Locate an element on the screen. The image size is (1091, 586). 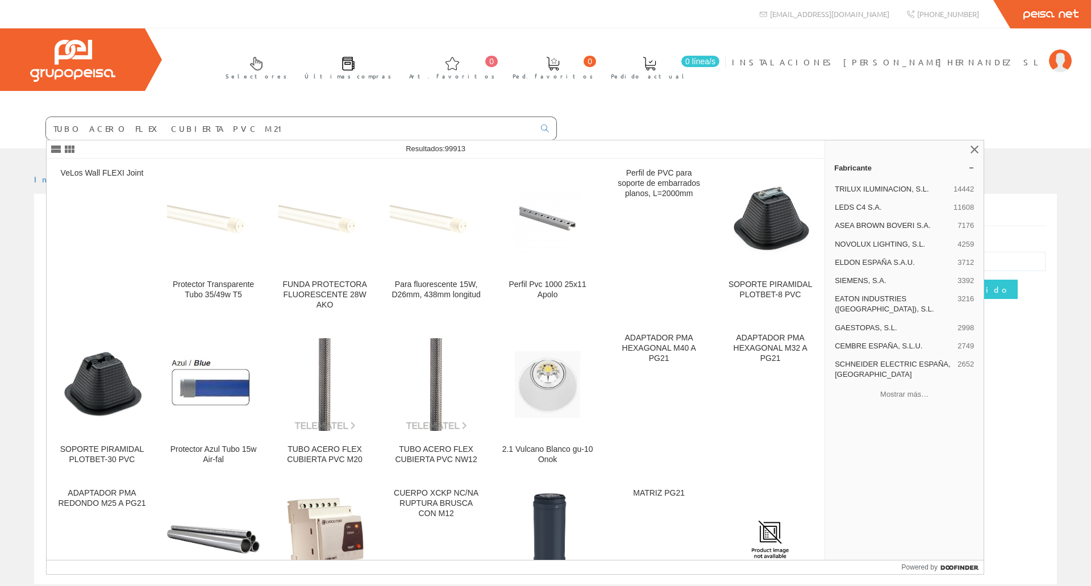
img: CVM-NET-ITF-485-C2, Analizador de redes trifásico, carril DI is located at coordinates (324, 538).